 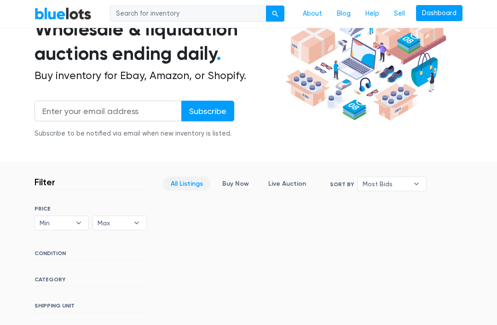 I want to click on div: Subscribe to be notified via email when new inventory is listed., so click(x=134, y=134).